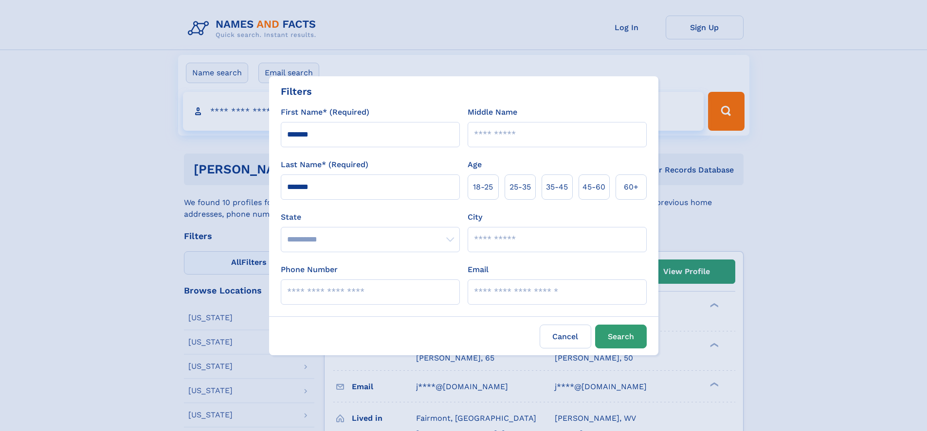 The width and height of the screenshot is (927, 431). What do you see at coordinates (324, 165) in the screenshot?
I see `label: Last Name* (Required)` at bounding box center [324, 165].